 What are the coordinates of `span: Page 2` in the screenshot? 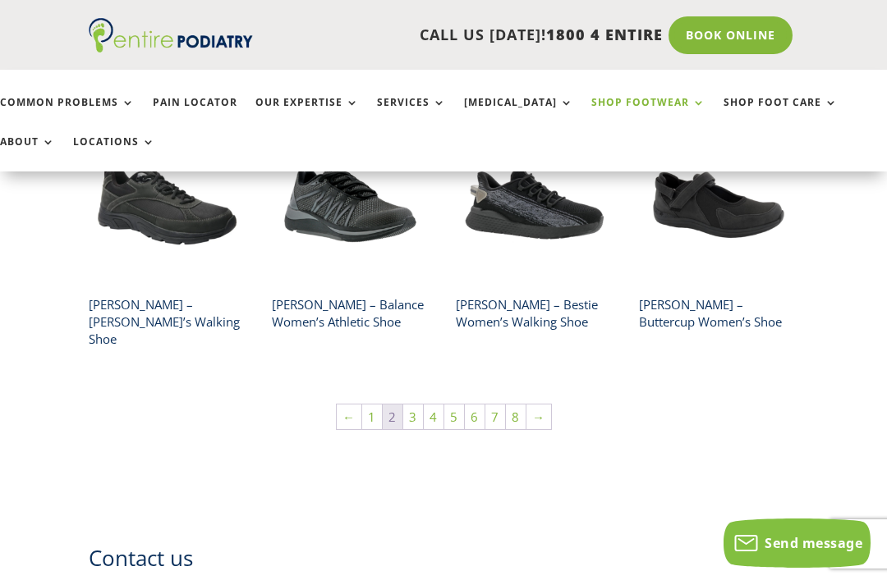 It's located at (392, 417).